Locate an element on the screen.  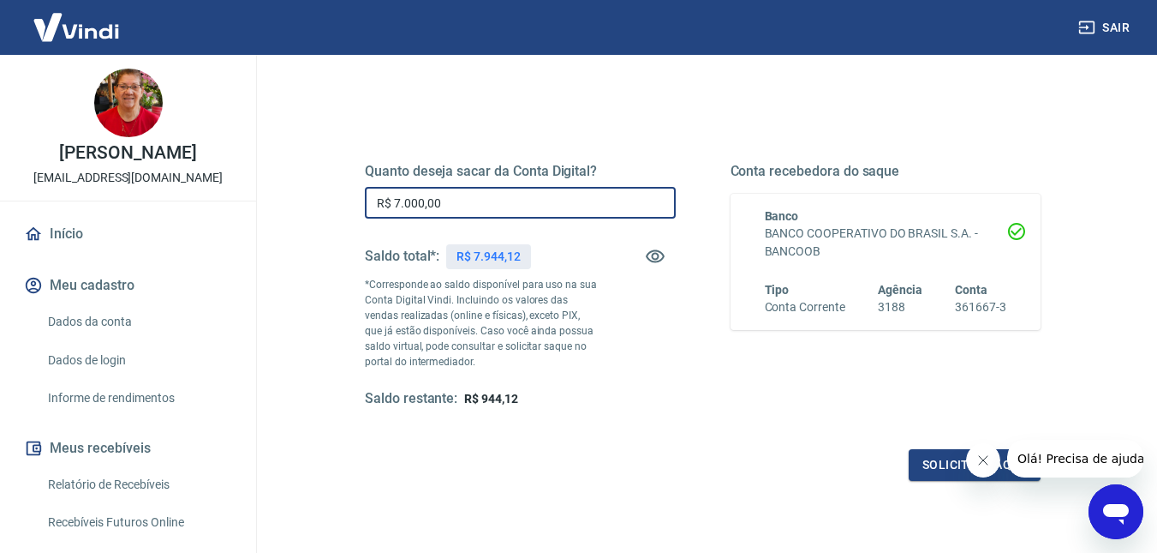
h5: Saldo restante: is located at coordinates (411, 398).